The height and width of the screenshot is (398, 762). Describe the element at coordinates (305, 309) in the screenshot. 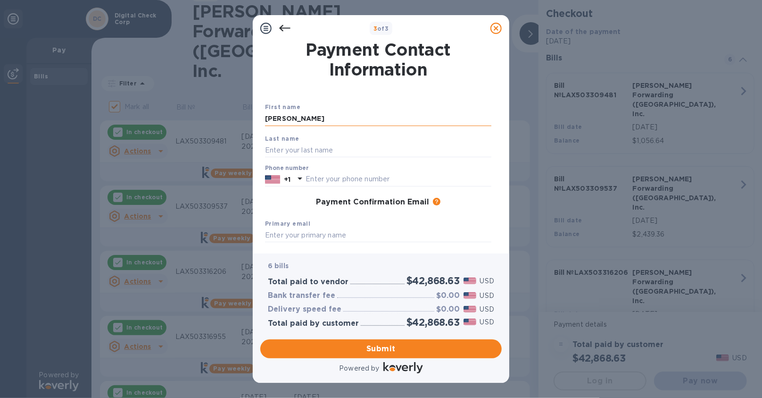

I see `h3: Delivery speed fee` at that location.